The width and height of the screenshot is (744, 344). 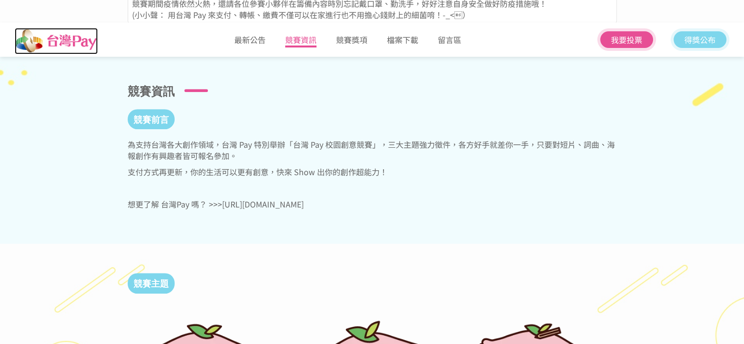 What do you see at coordinates (627, 40) in the screenshot?
I see `a: 我要投票` at bounding box center [627, 40].